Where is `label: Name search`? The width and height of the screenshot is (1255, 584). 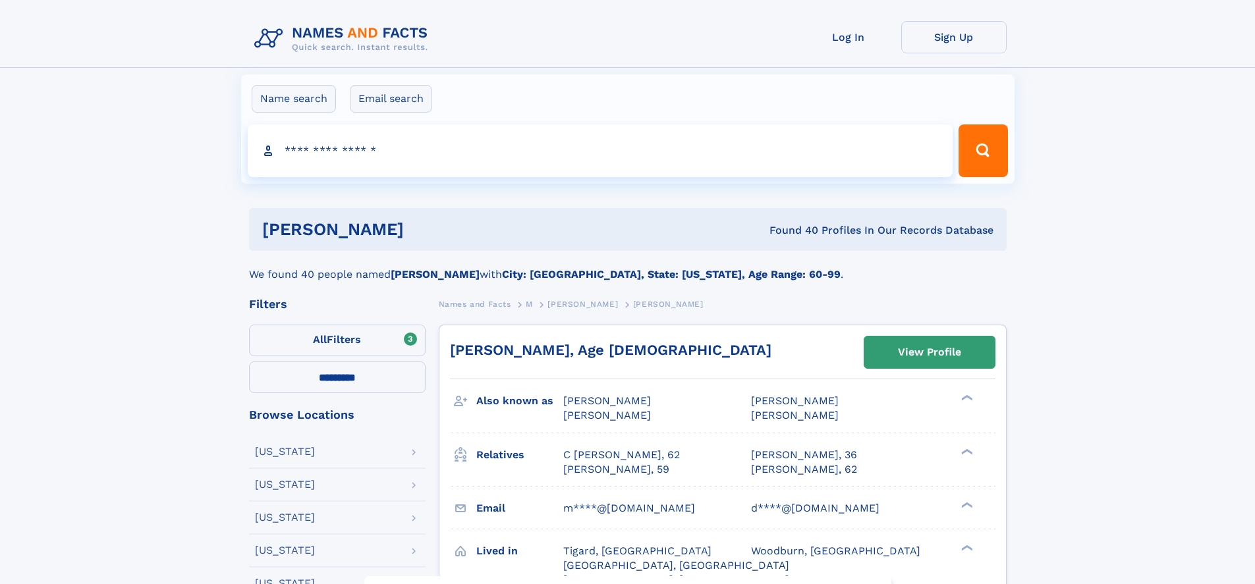
label: Name search is located at coordinates (294, 99).